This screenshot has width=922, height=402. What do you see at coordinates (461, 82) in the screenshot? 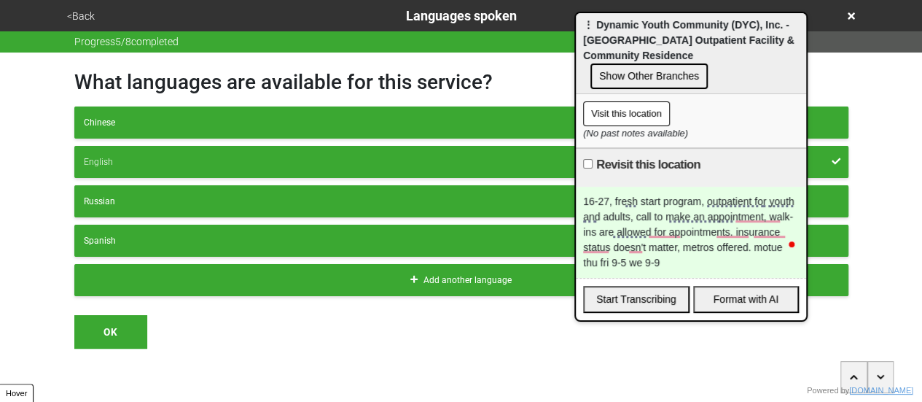
I see `h1: What languages are available for this service?` at bounding box center [461, 82].